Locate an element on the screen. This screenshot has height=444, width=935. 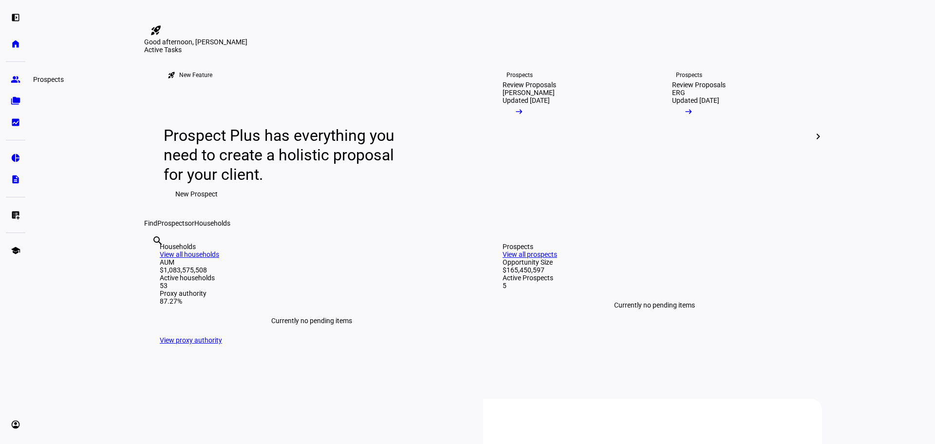
a: folder_copy is located at coordinates (16, 101).